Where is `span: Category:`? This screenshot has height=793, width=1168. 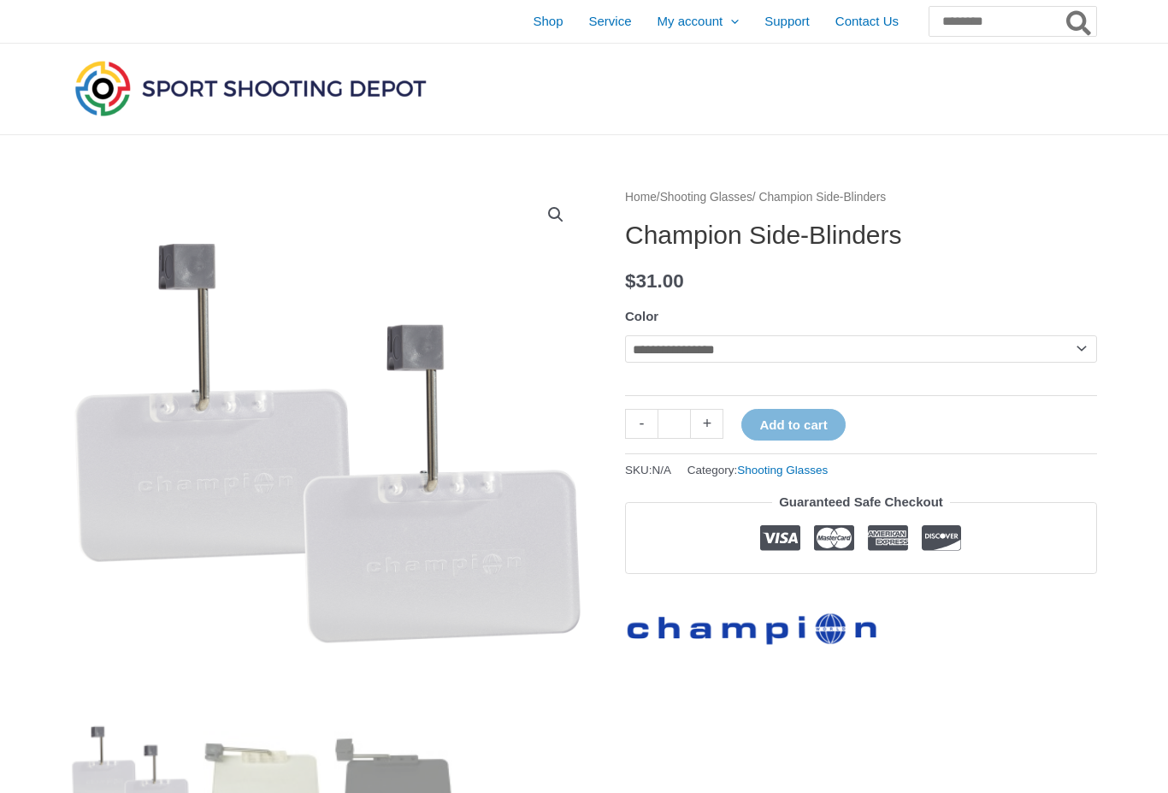
span: Category: is located at coordinates (758, 470).